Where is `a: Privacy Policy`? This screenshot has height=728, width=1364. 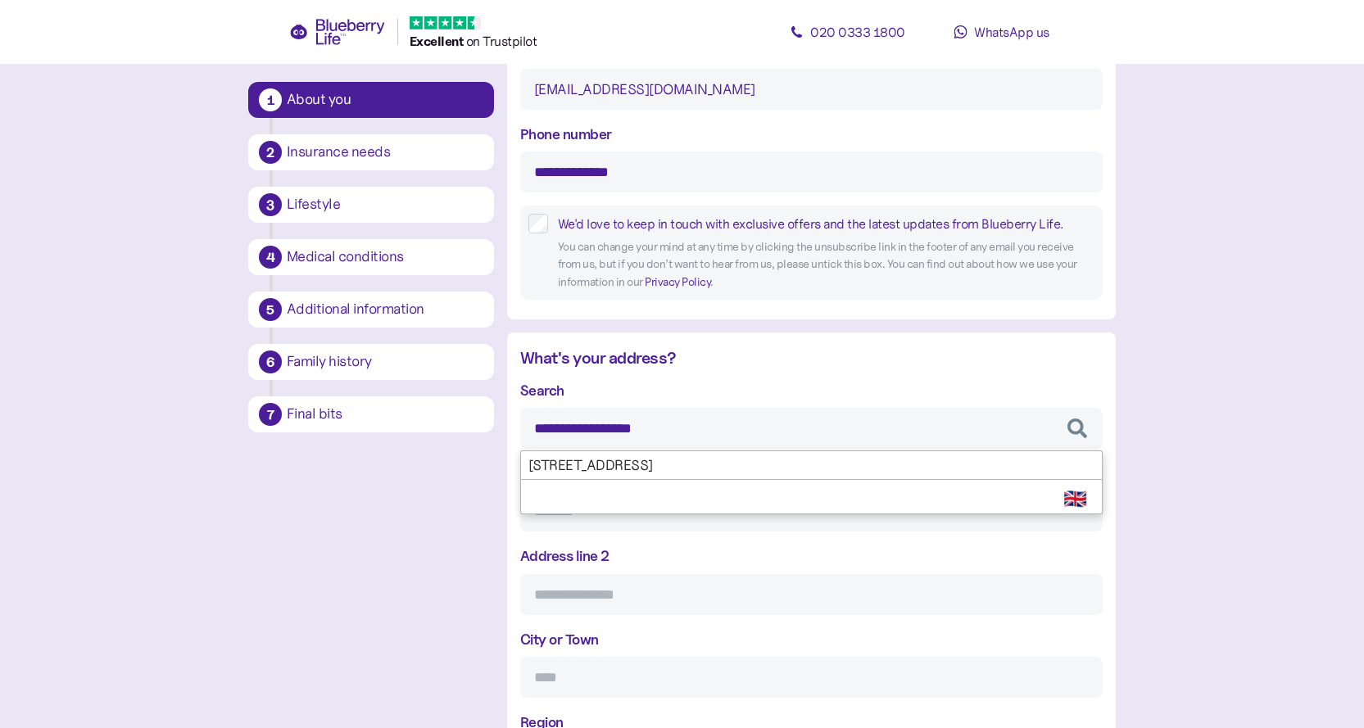 a: Privacy Policy is located at coordinates (678, 282).